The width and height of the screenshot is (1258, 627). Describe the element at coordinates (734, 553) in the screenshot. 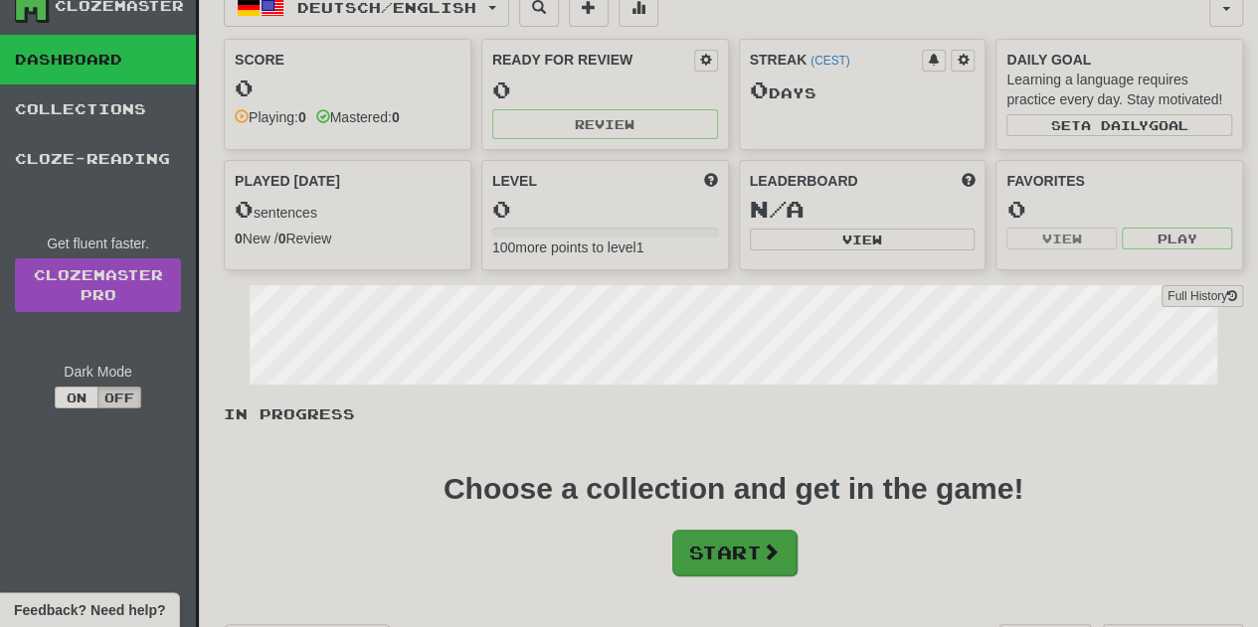

I see `button: Start` at that location.